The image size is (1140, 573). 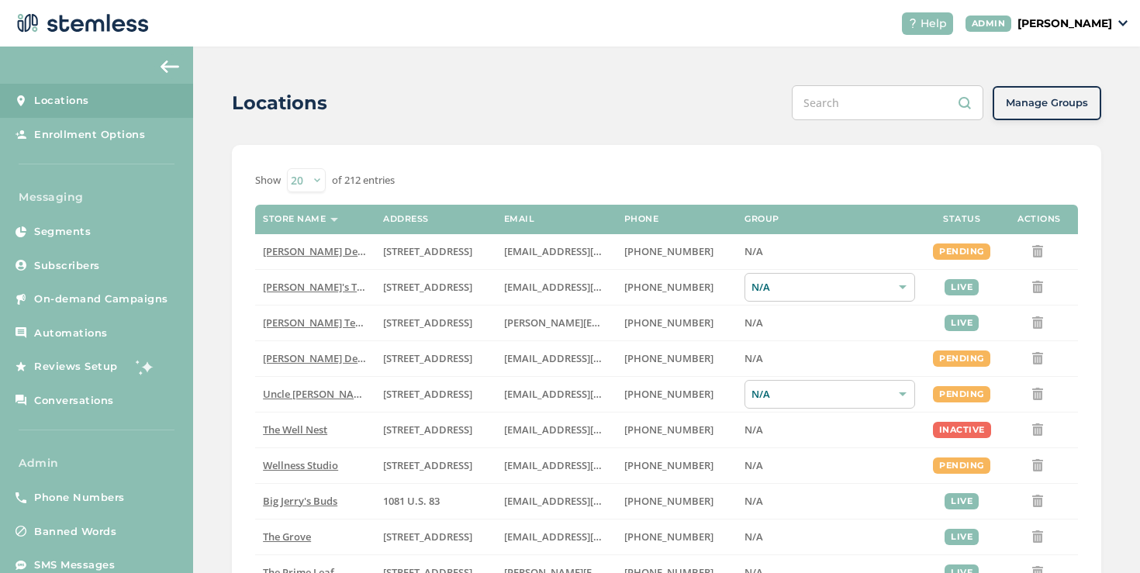 What do you see at coordinates (556, 537) in the screenshot?
I see `label: dexter@thegroveca.com` at bounding box center [556, 537].